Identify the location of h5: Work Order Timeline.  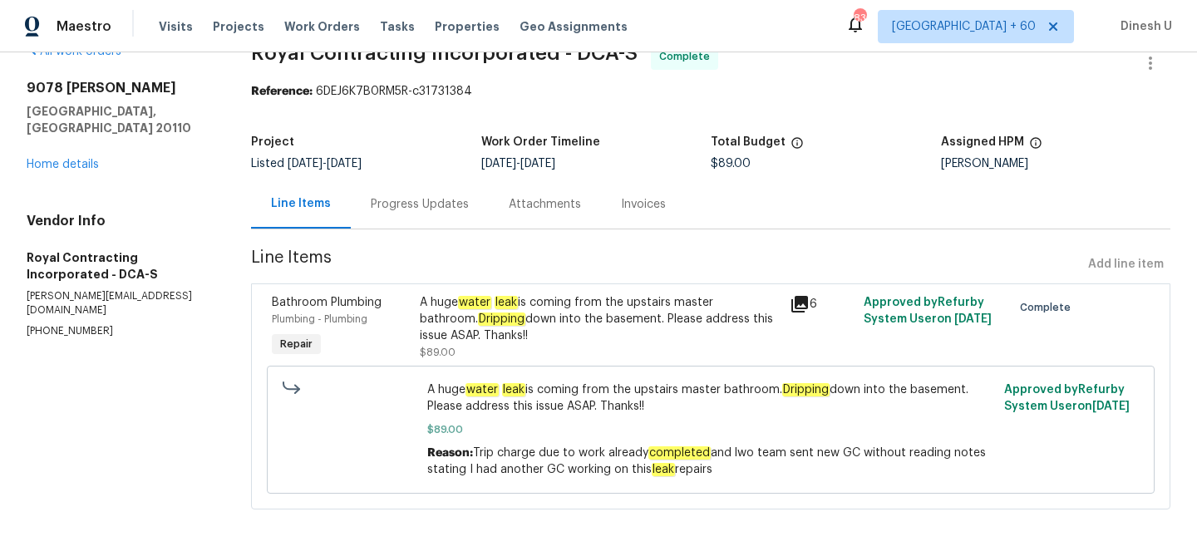
(541, 142).